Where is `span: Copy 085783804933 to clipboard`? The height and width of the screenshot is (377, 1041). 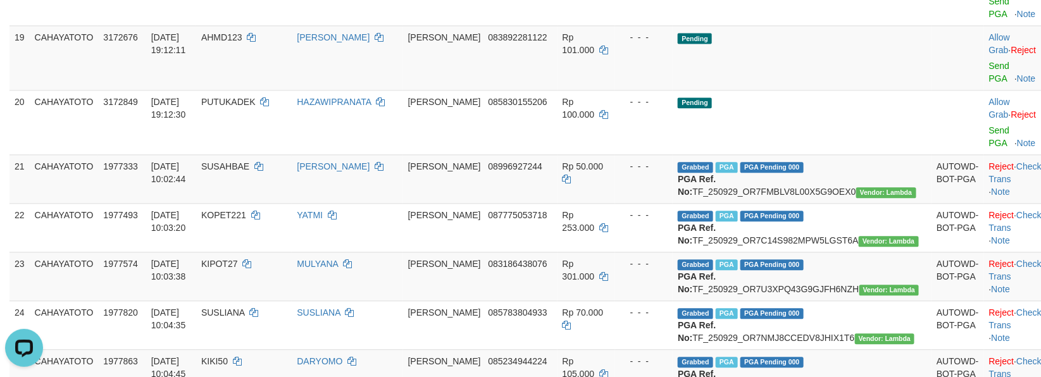 span: Copy 085783804933 to clipboard is located at coordinates (517, 313).